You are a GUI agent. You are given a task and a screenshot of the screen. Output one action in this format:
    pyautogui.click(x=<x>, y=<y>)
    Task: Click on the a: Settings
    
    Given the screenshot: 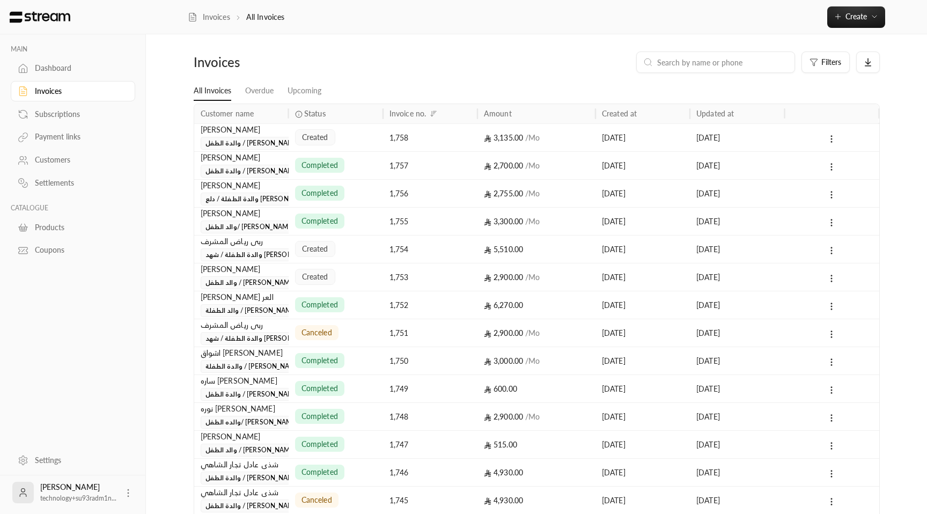 What is the action you would take?
    pyautogui.click(x=73, y=460)
    